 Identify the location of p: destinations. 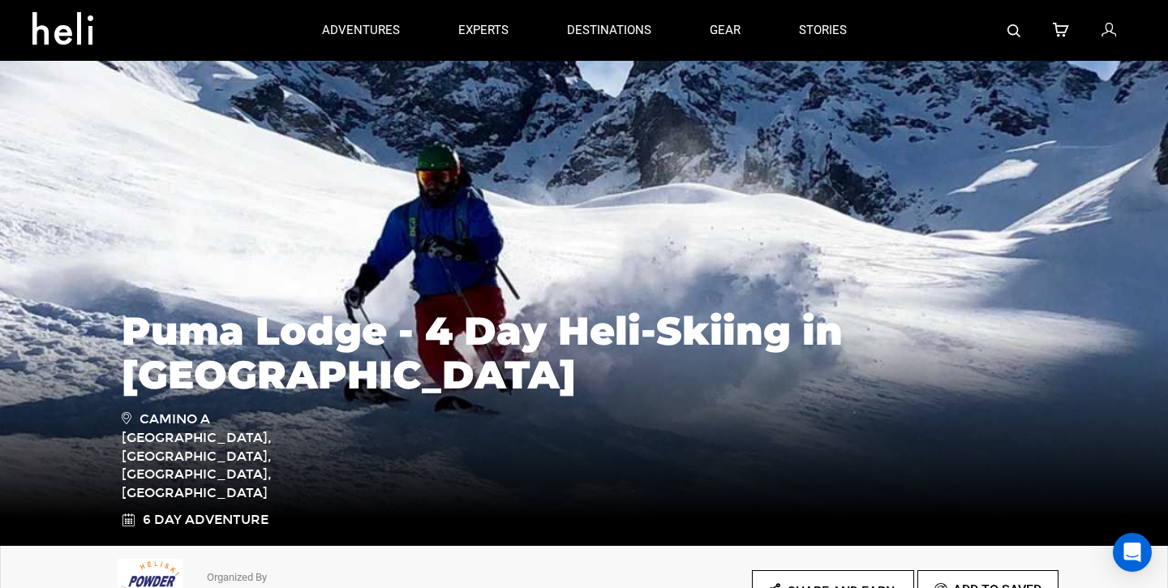
(609, 30).